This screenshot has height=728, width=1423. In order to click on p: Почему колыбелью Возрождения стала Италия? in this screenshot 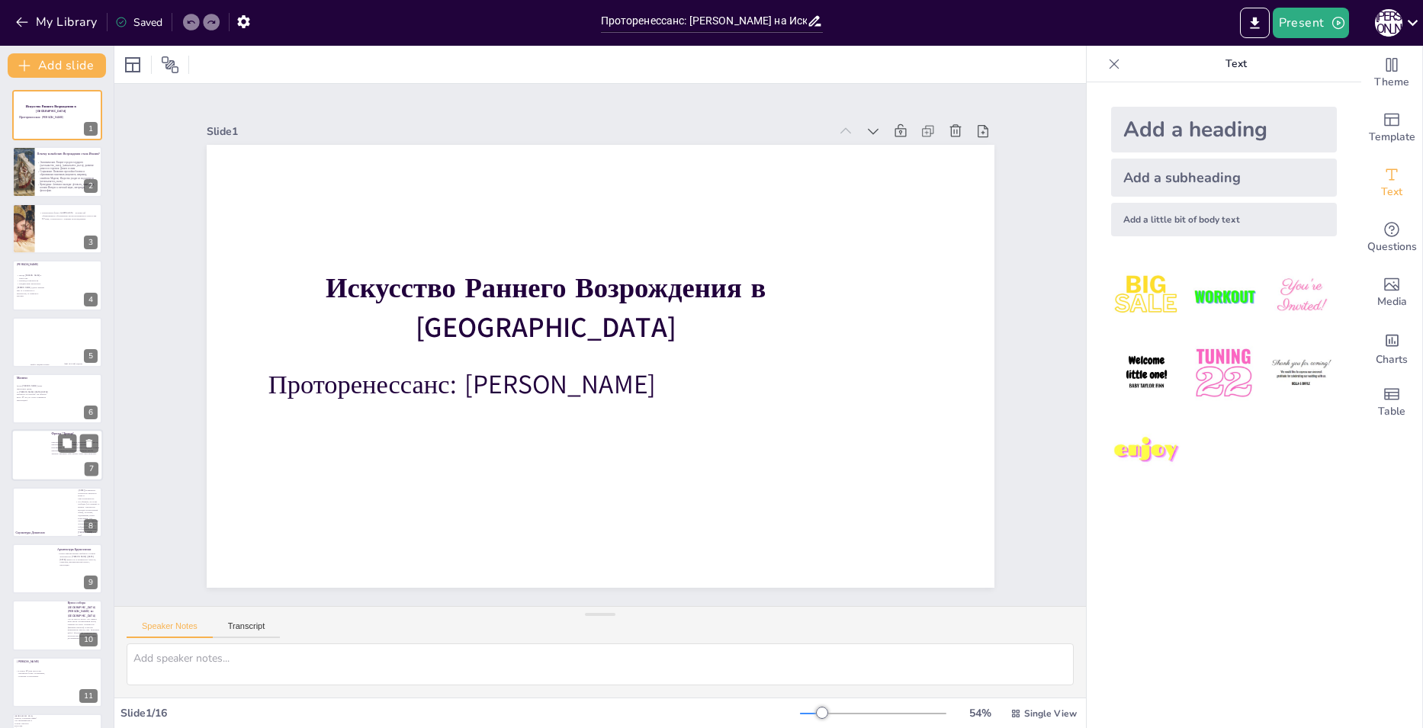, I will do `click(69, 153)`.